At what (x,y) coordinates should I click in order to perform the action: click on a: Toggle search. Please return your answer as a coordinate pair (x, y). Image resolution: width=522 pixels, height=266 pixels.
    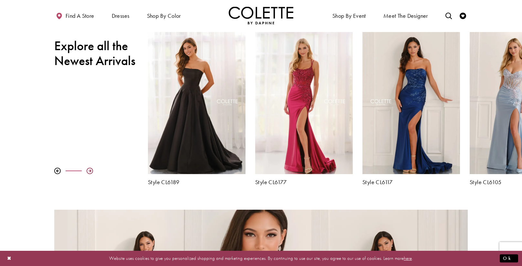
    Looking at the image, I should click on (449, 15).